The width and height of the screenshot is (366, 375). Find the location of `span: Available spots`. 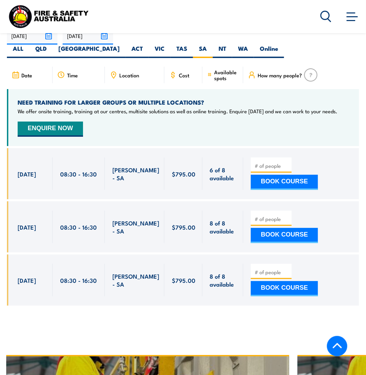

span: Available spots is located at coordinates (226, 75).